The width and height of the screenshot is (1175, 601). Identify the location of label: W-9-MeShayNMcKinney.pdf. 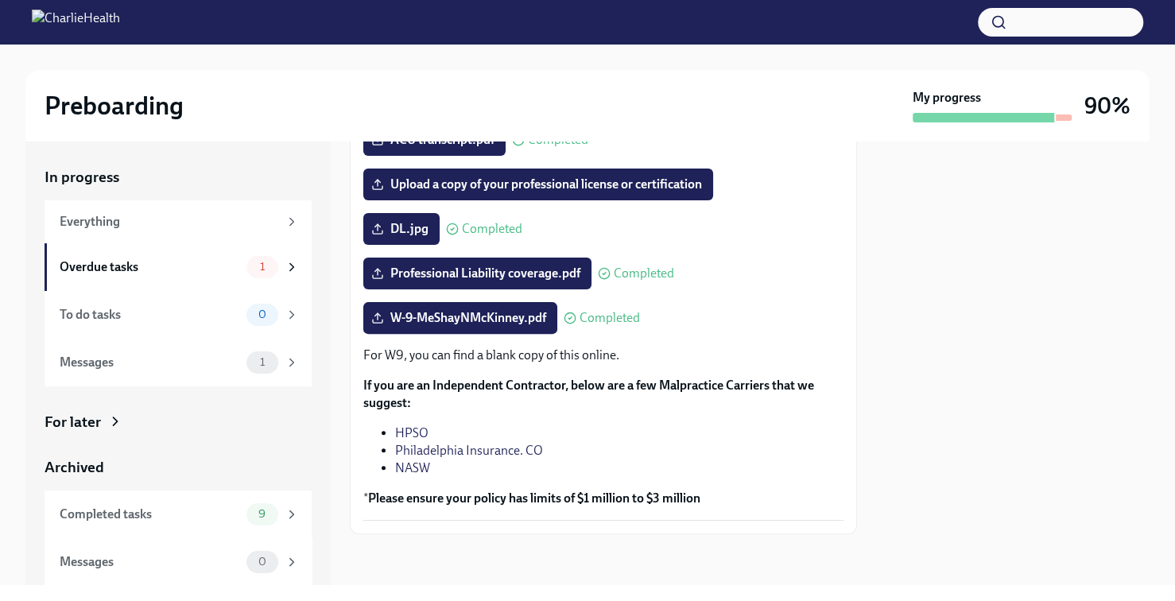
(460, 318).